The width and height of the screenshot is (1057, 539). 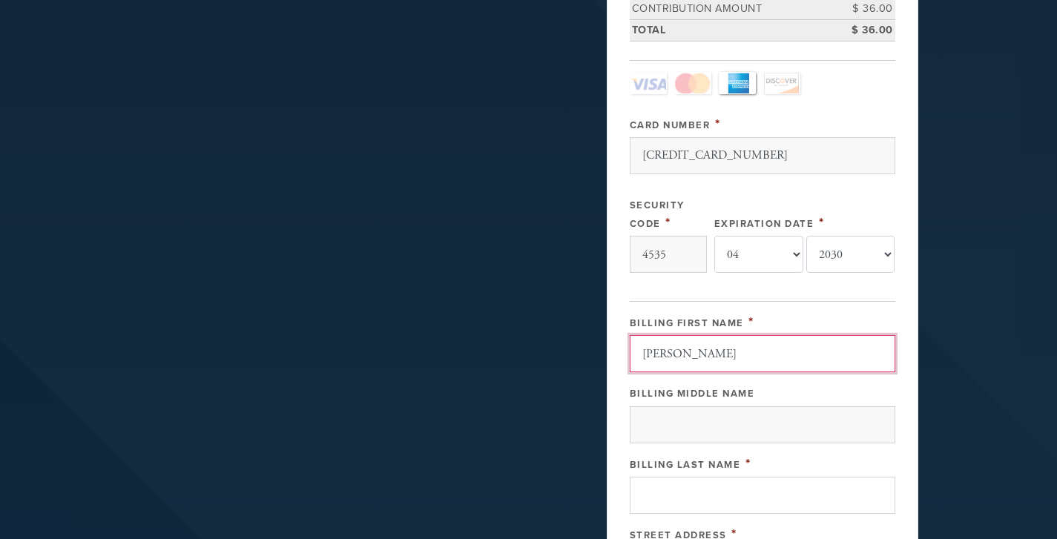 I want to click on a: Visa, so click(x=648, y=83).